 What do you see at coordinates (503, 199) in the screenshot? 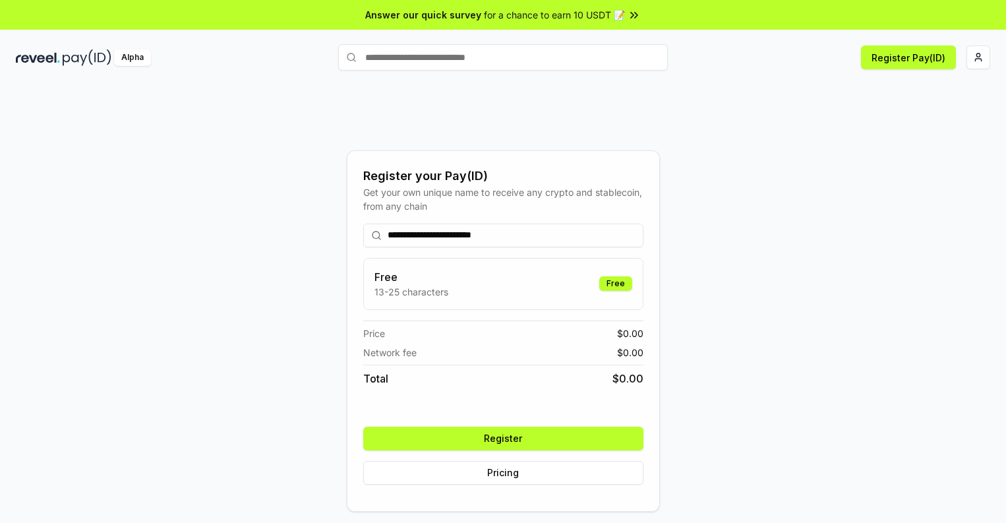
I see `div: Get your own unique name to receive any crypto and stablecoin, from any chain` at bounding box center [503, 199].